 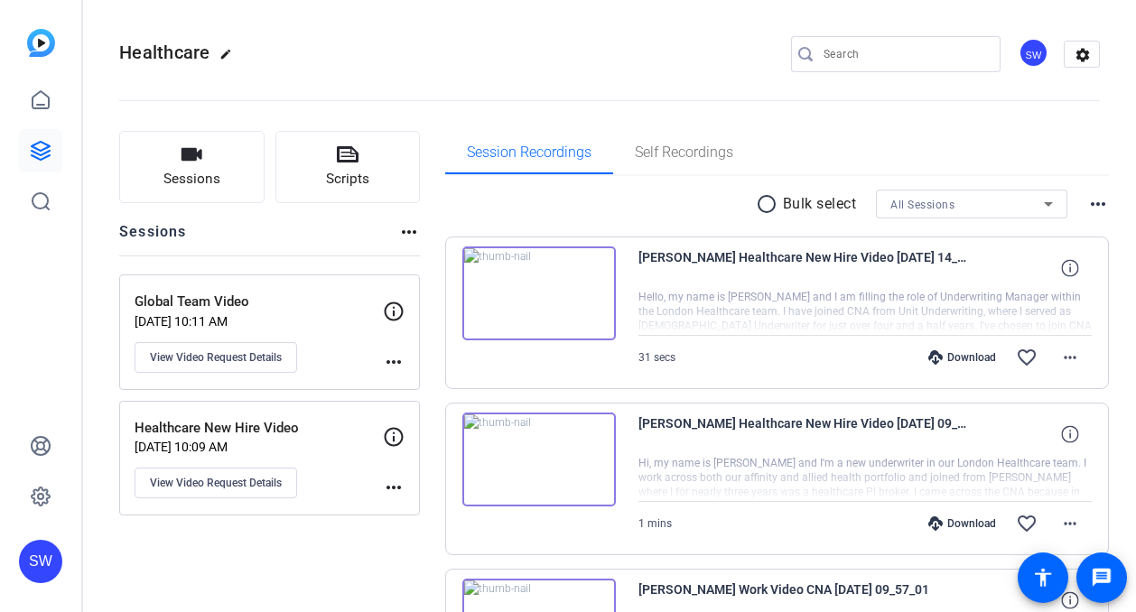 What do you see at coordinates (191, 179) in the screenshot?
I see `span: Sessions` at bounding box center [191, 179].